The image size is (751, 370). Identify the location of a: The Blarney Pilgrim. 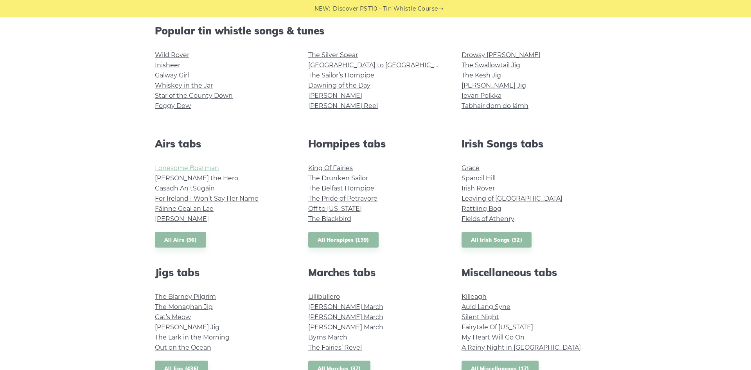
(185, 297).